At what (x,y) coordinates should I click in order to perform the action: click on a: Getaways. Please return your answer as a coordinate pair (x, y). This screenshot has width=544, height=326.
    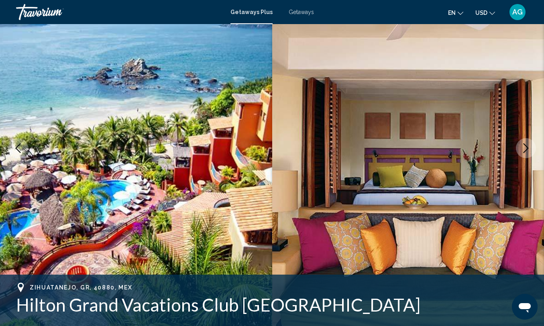
    Looking at the image, I should click on (301, 12).